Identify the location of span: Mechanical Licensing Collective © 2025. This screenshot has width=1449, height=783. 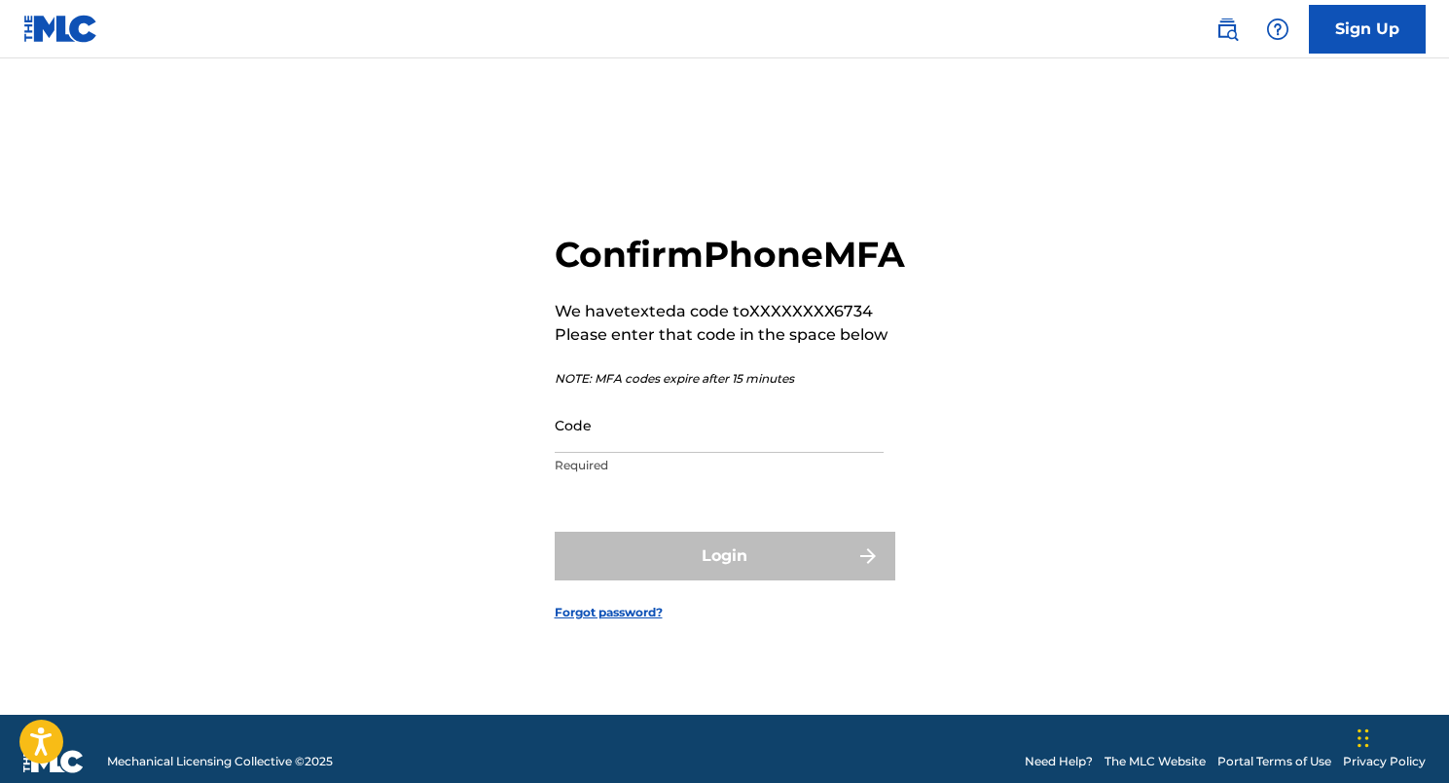
(220, 761).